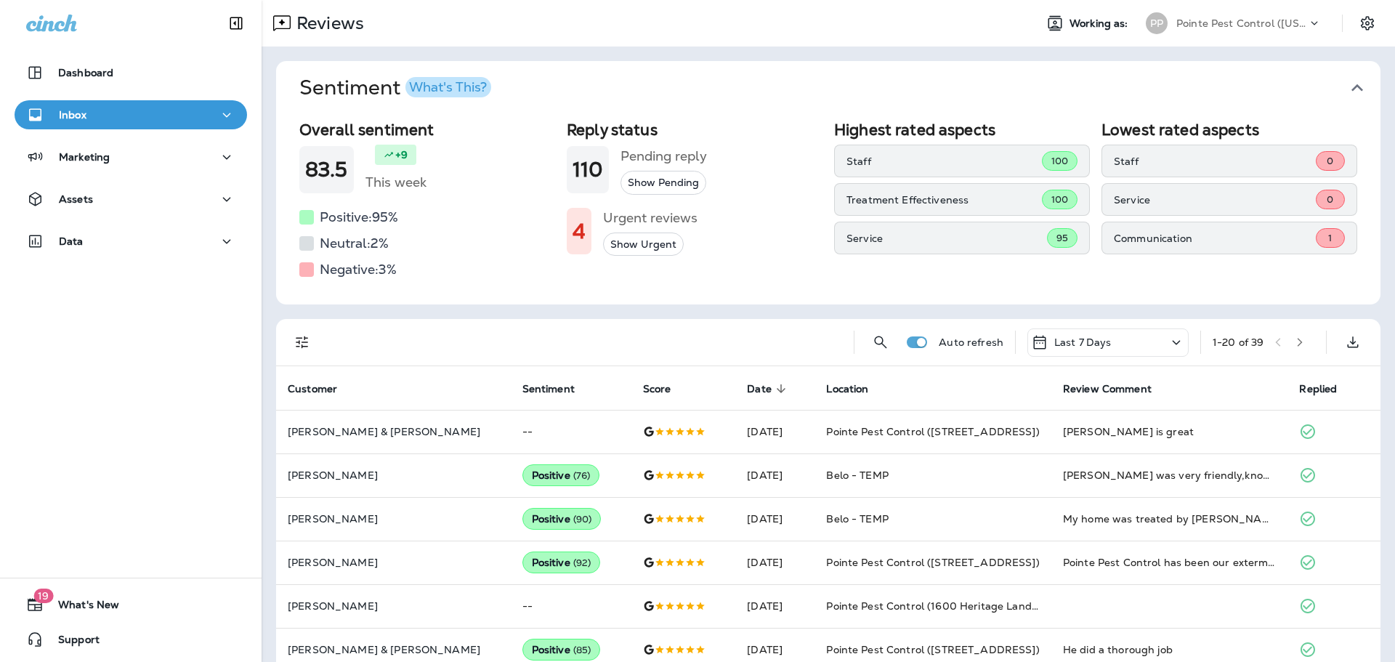  I want to click on h1: 83.5, so click(326, 169).